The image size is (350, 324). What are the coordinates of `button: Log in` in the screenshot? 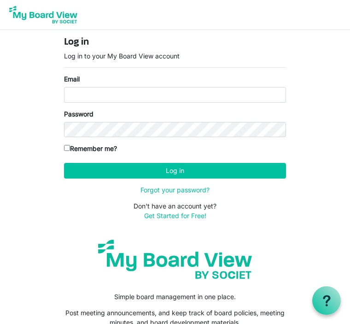 It's located at (175, 171).